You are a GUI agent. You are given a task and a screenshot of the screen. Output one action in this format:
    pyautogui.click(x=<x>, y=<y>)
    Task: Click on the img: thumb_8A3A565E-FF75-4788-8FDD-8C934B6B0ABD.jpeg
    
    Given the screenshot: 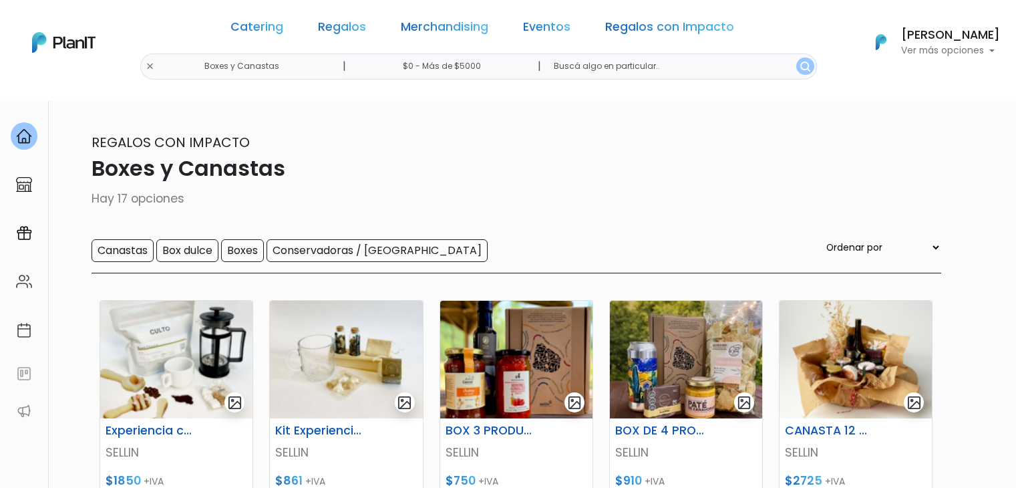 What is the action you would take?
    pyautogui.click(x=686, y=359)
    